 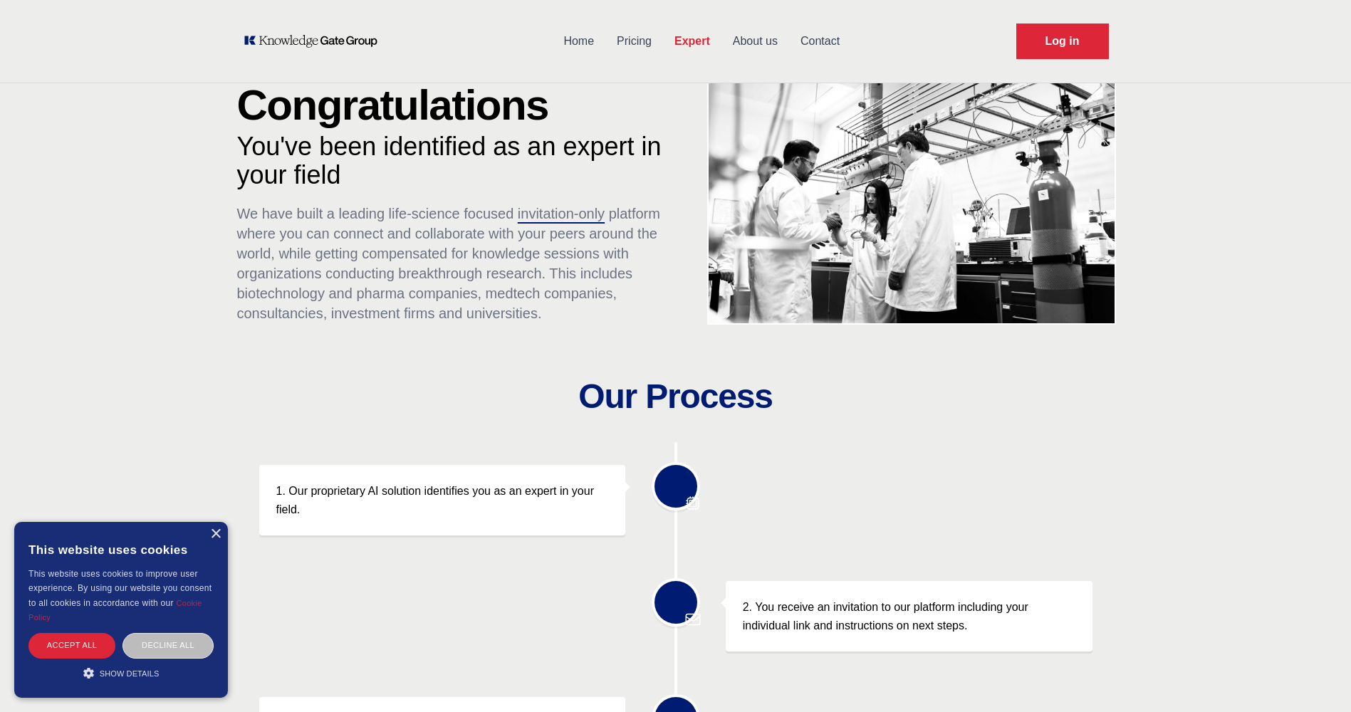 I want to click on span: invitation-only, so click(x=561, y=214).